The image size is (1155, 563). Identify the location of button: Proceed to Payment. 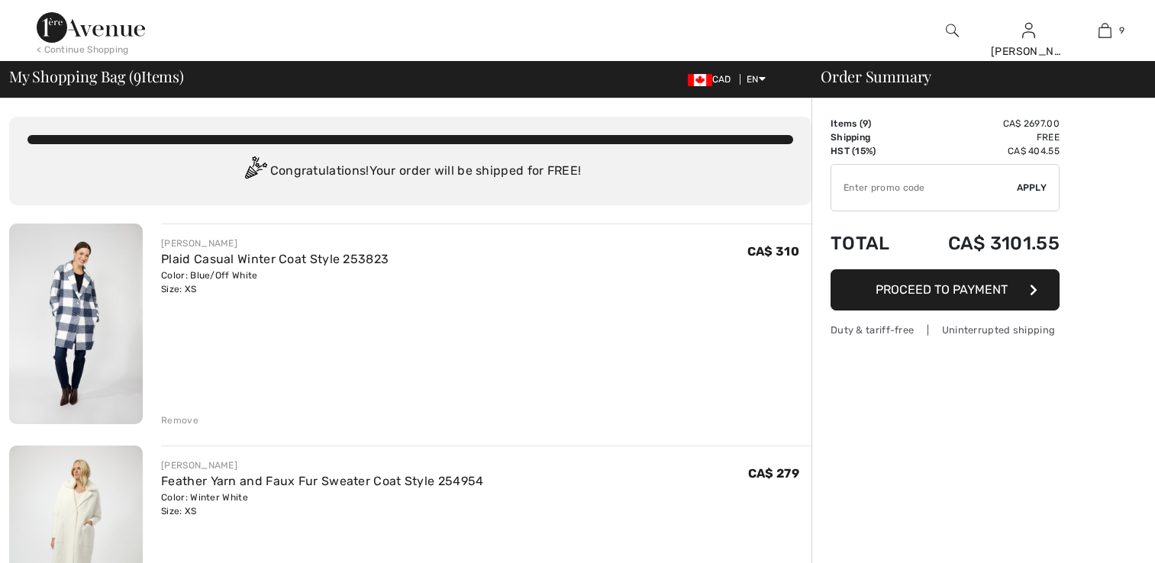
(945, 290).